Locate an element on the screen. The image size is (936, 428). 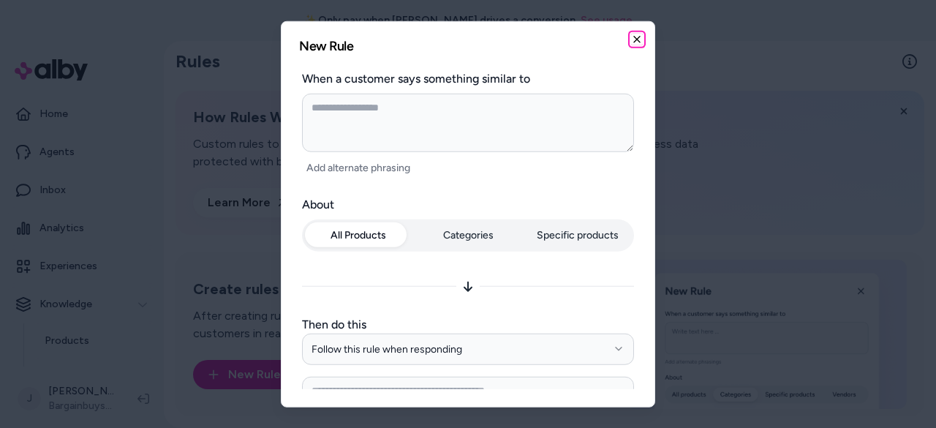
button: Categories is located at coordinates (468, 235).